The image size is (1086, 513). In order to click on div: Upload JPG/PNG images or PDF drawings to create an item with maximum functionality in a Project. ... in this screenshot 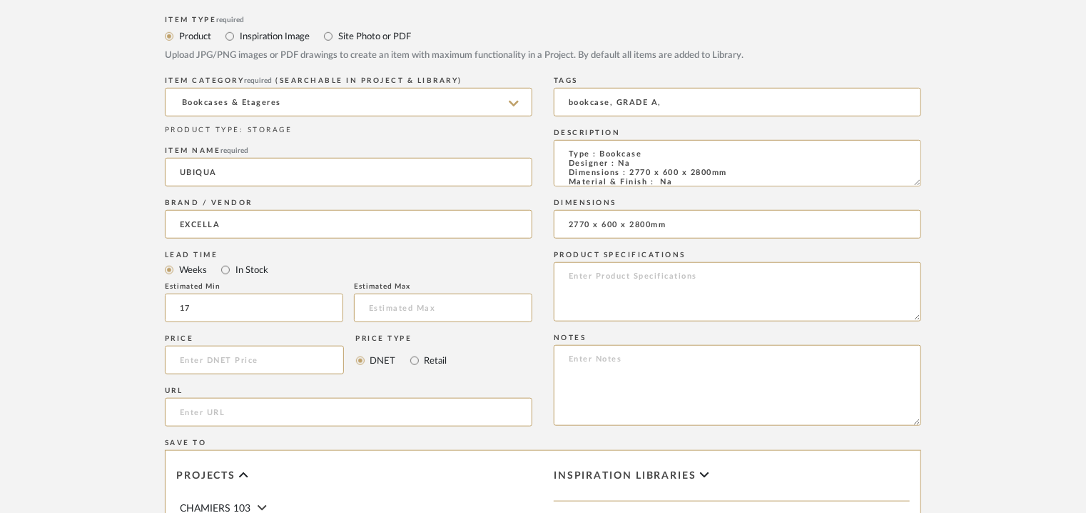, I will do `click(543, 56)`.